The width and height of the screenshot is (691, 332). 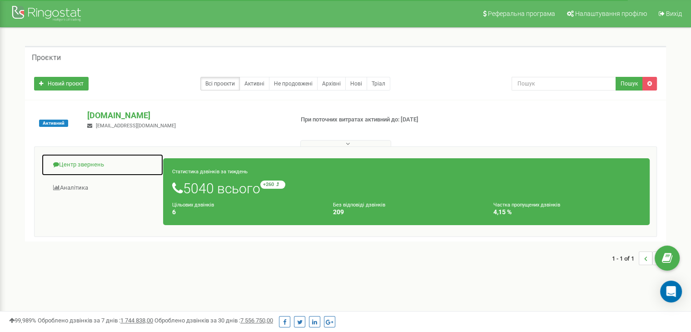 What do you see at coordinates (102, 164) in the screenshot?
I see `a: Центр звернень` at bounding box center [102, 164].